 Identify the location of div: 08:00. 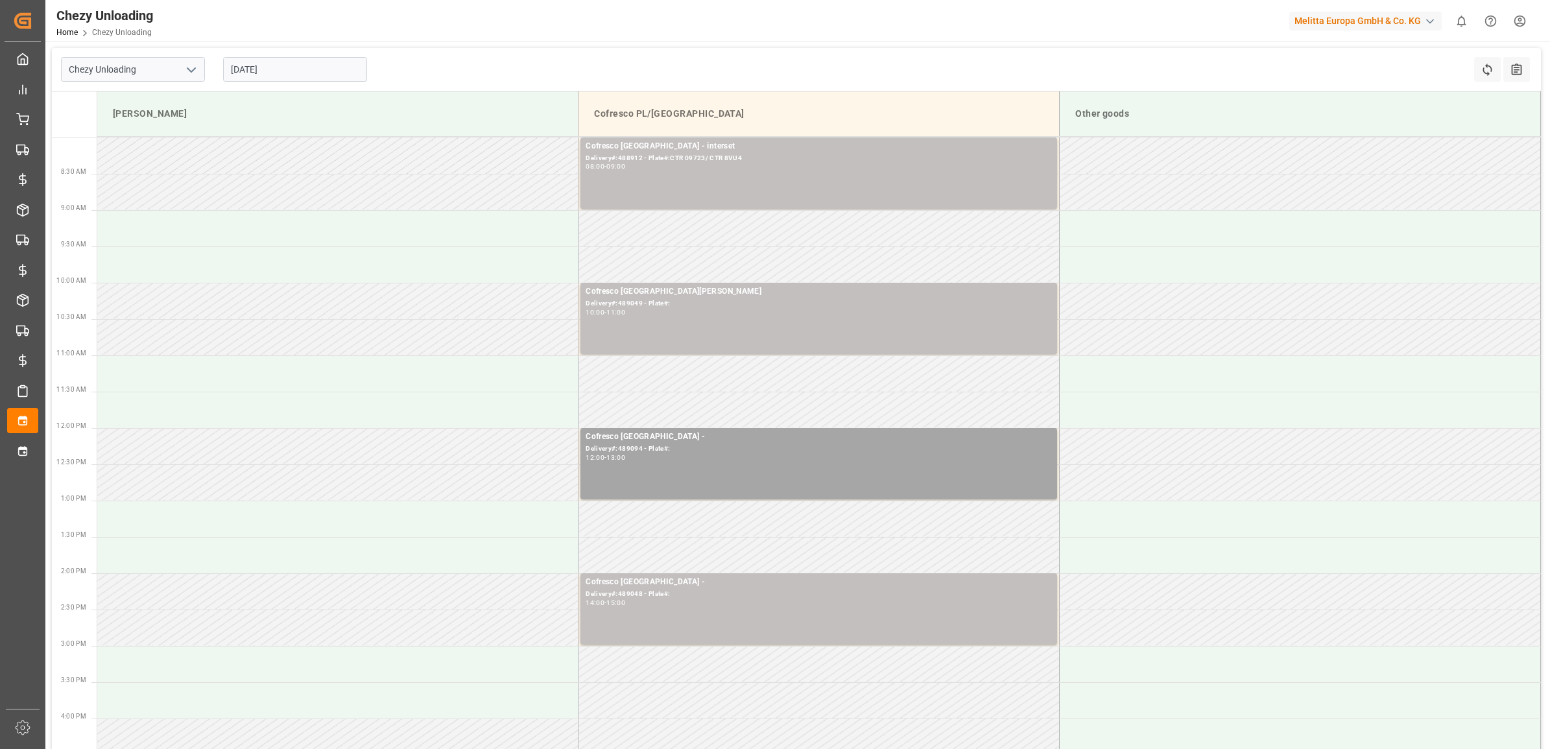
(595, 166).